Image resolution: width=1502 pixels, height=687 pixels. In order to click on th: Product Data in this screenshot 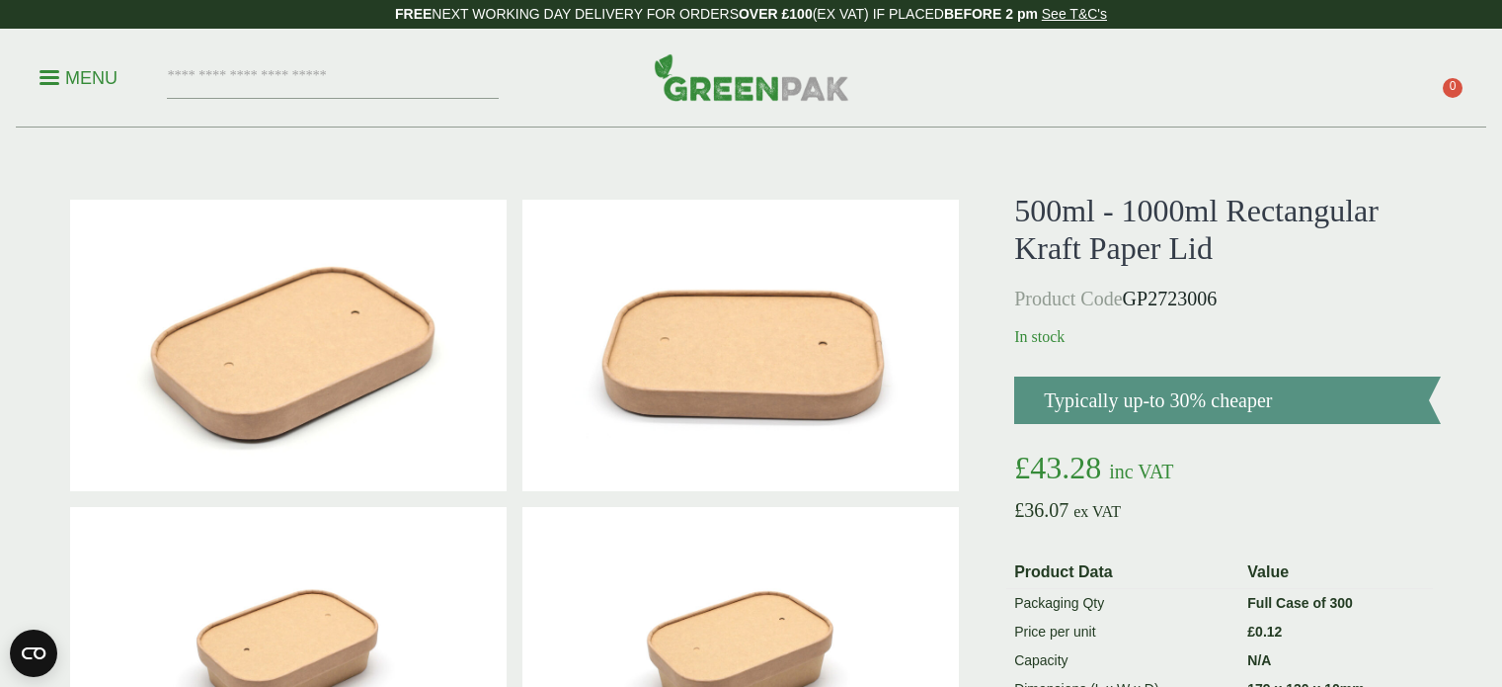, I will do `click(1123, 572)`.